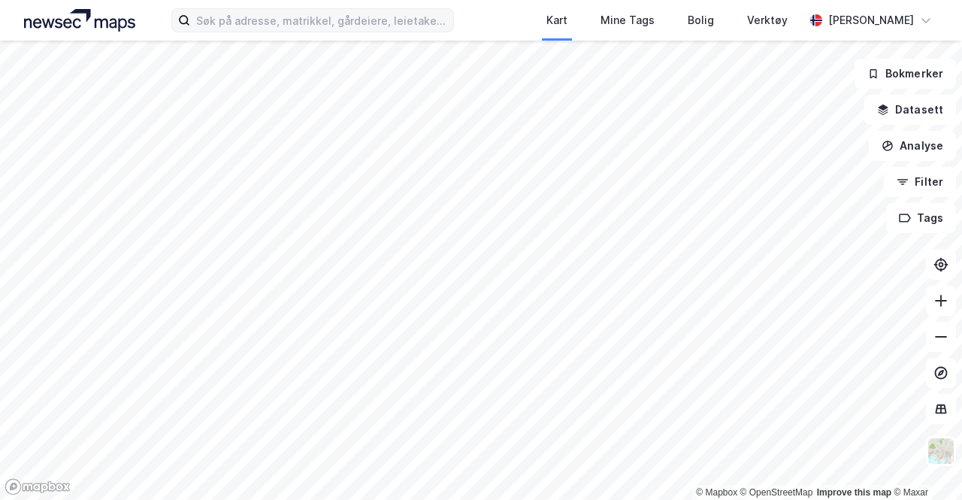 Image resolution: width=962 pixels, height=500 pixels. I want to click on div: Kart, so click(557, 20).